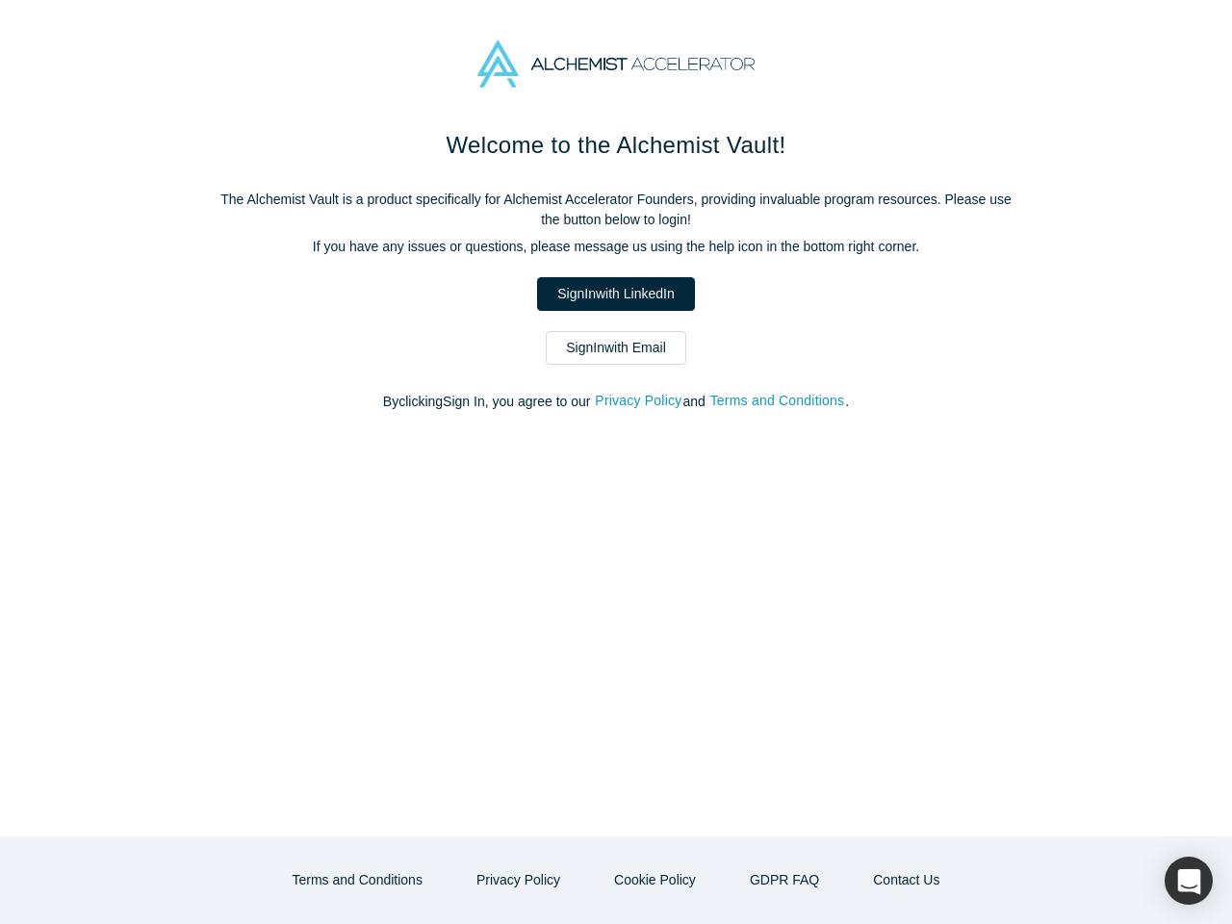 The height and width of the screenshot is (924, 1232). What do you see at coordinates (616, 401) in the screenshot?
I see `p: By clicking Sign In , you agree to our and .` at bounding box center [616, 401].